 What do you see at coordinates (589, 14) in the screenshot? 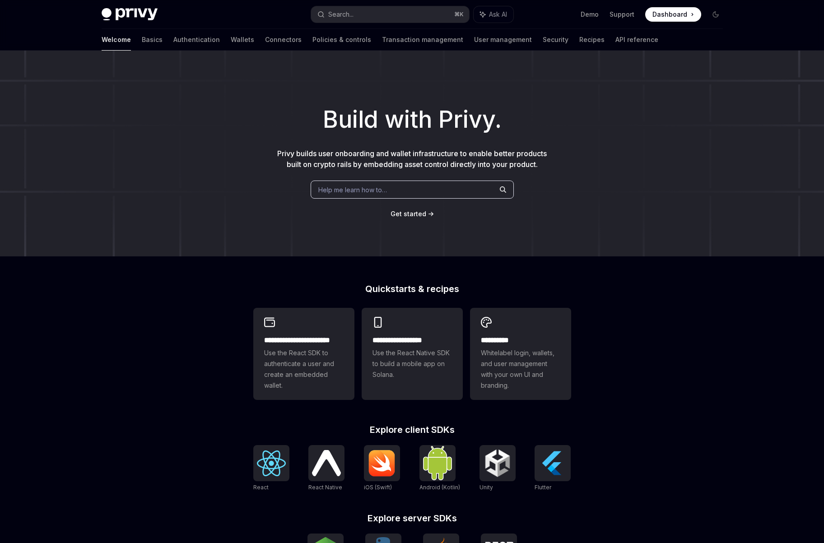
I see `a: Demo` at bounding box center [589, 14].